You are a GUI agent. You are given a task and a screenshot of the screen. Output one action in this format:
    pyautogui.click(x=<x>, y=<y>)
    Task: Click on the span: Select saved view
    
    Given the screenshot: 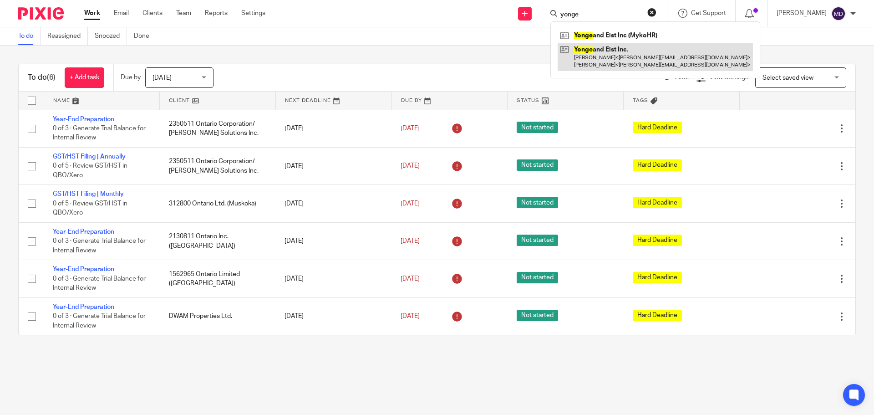 What is the action you would take?
    pyautogui.click(x=788, y=78)
    